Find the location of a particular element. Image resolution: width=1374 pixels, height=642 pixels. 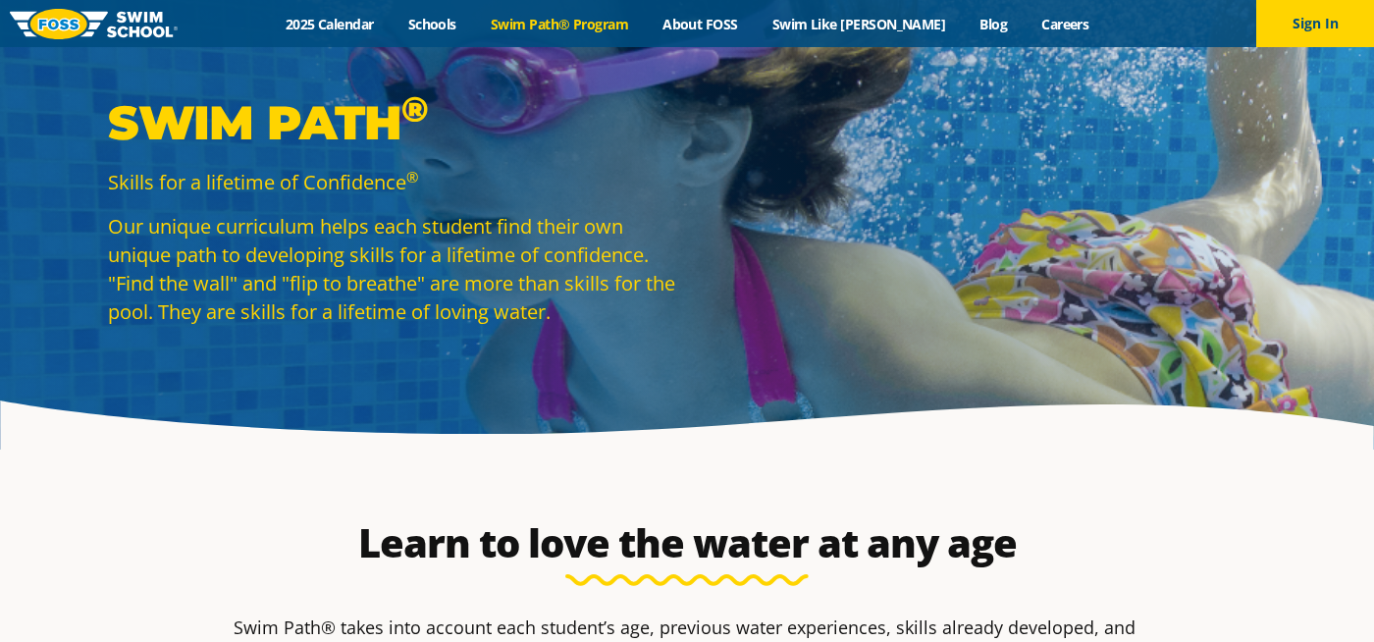

p: Our unique curriculum helps each student find their own unique path to developing skills for a li... is located at coordinates (392, 269).